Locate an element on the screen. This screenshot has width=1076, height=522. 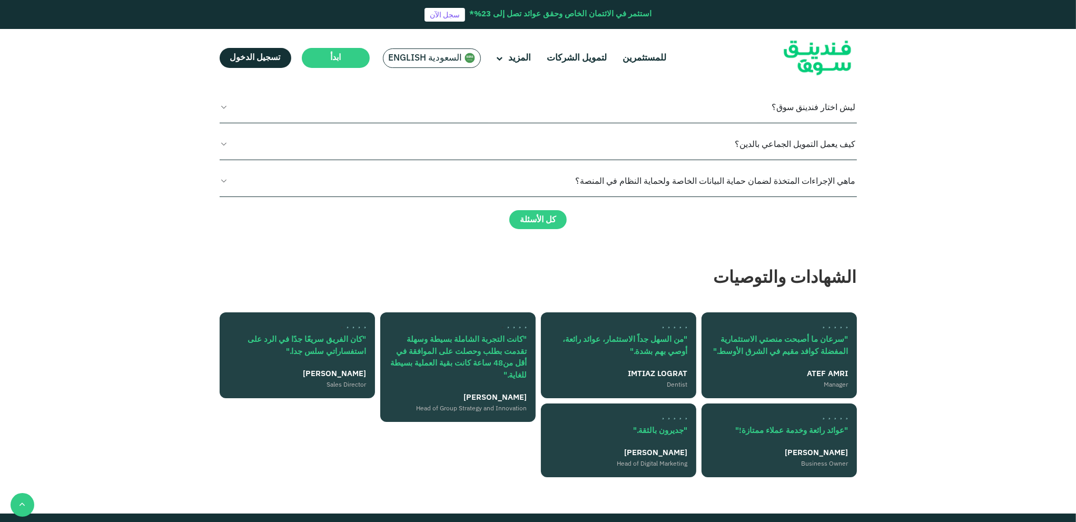
span: "كانت التجربة الشاملة بسيطة وسهلة تقدمت بطلب وحصلت على الموافقة في أقل من48 ساعة كانت بقية العملي... is located at coordinates (459, 358).